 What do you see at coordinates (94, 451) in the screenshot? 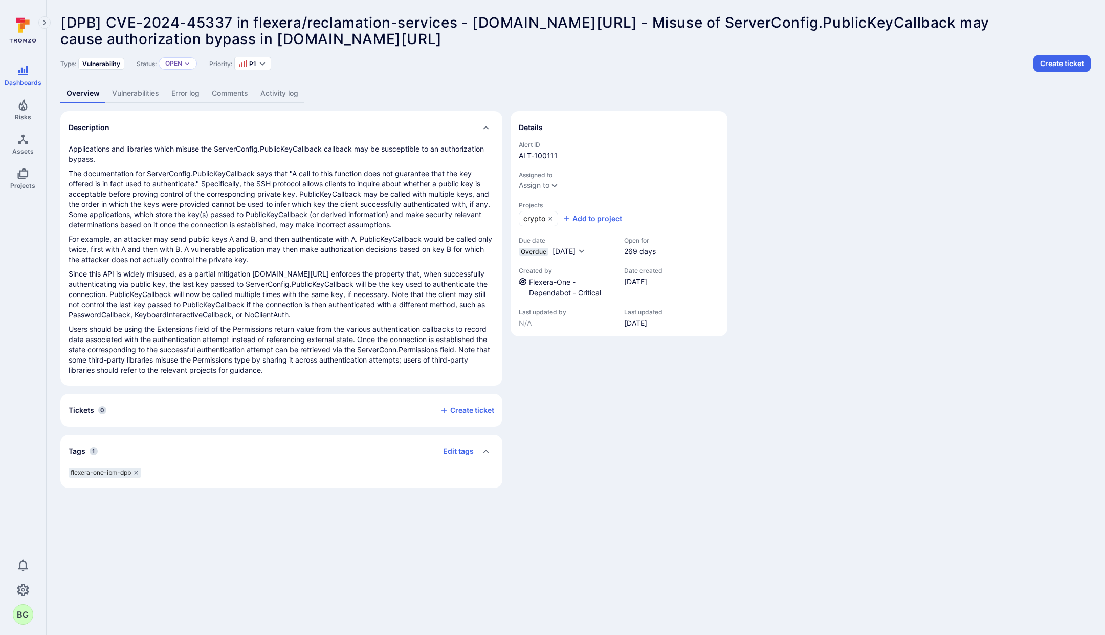
I see `span: 1` at bounding box center [94, 451].